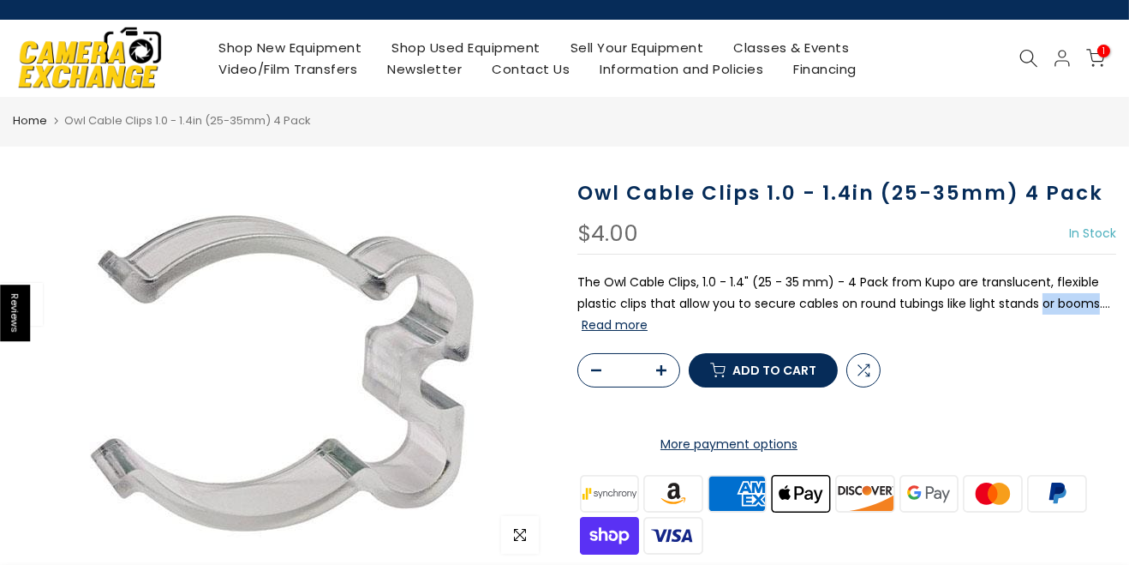 This screenshot has width=1129, height=565. I want to click on span: Add to cart, so click(775, 370).